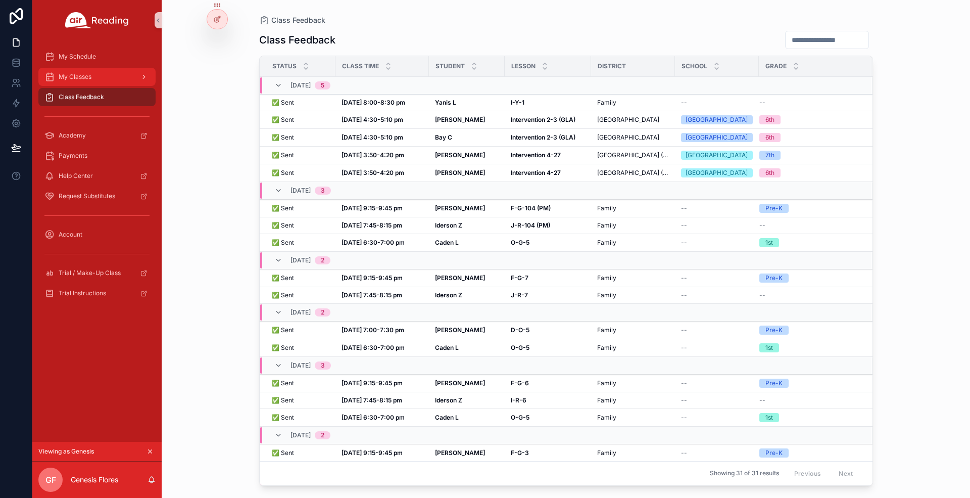 The height and width of the screenshot is (498, 970). Describe the element at coordinates (809, 155) in the screenshot. I see `a: 7th` at that location.